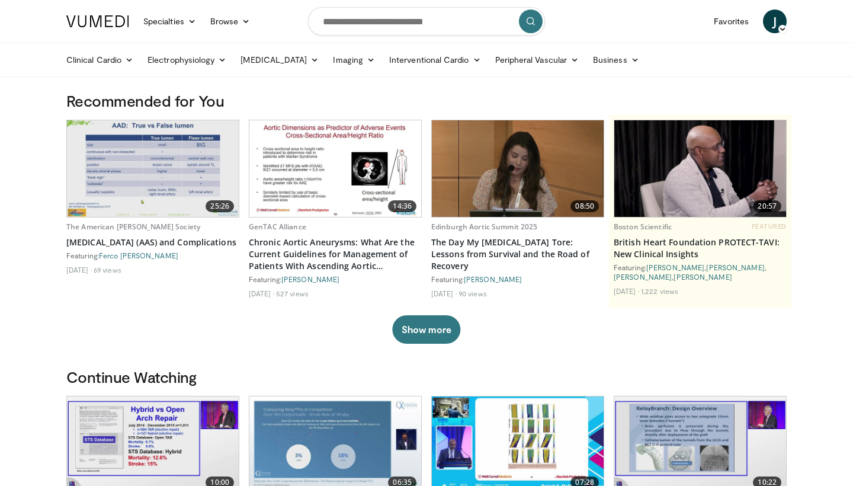 The width and height of the screenshot is (853, 486). What do you see at coordinates (402, 206) in the screenshot?
I see `span: 14:36` at bounding box center [402, 206].